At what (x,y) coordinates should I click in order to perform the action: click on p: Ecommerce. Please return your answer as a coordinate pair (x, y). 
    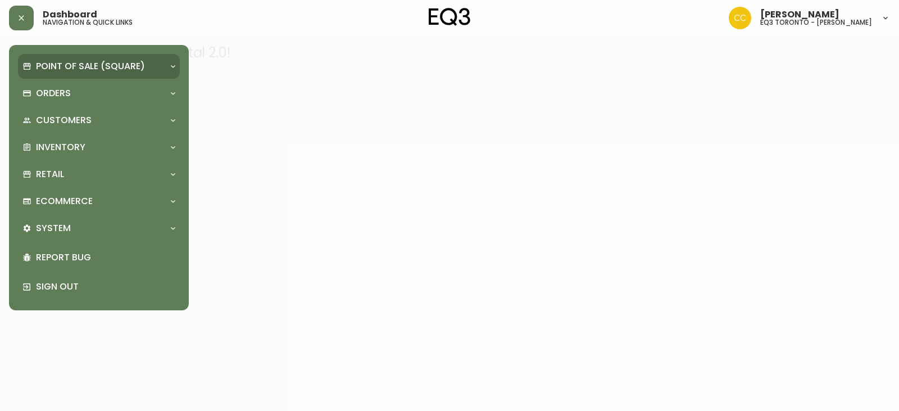
    Looking at the image, I should click on (64, 201).